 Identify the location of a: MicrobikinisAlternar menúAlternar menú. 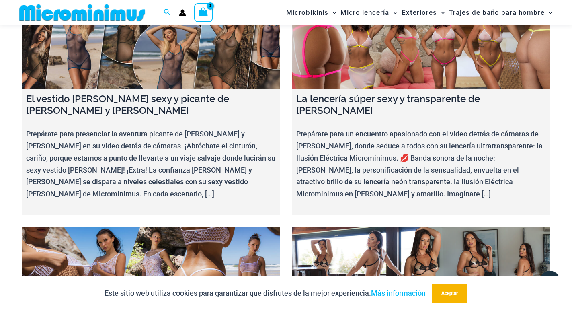
(311, 12).